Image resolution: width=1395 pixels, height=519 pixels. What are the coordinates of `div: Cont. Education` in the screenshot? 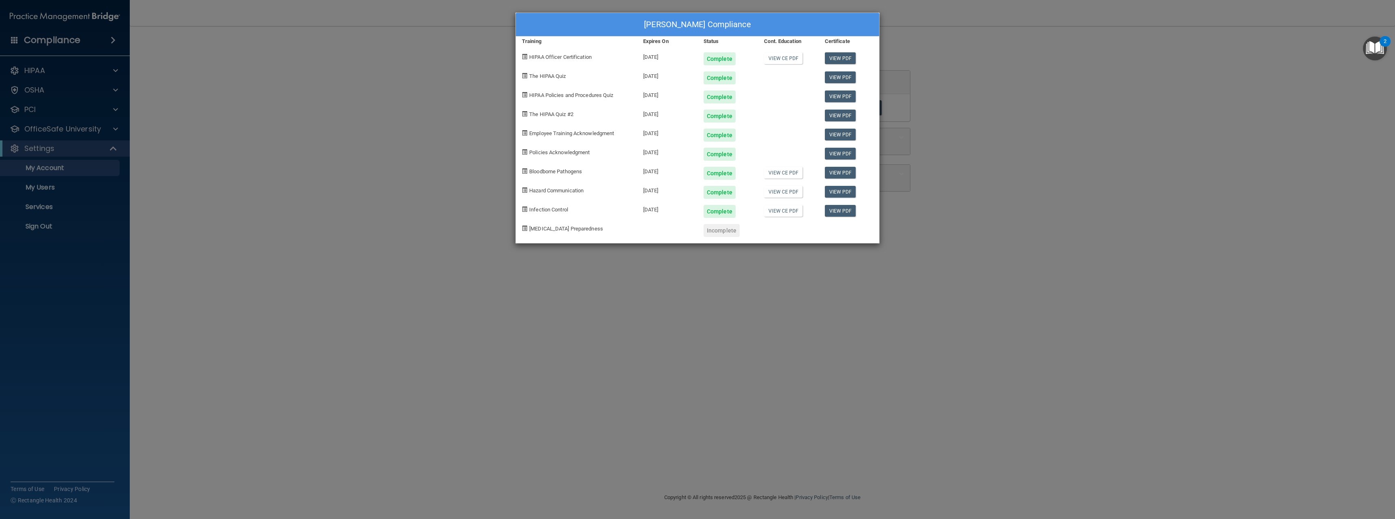 It's located at (788, 41).